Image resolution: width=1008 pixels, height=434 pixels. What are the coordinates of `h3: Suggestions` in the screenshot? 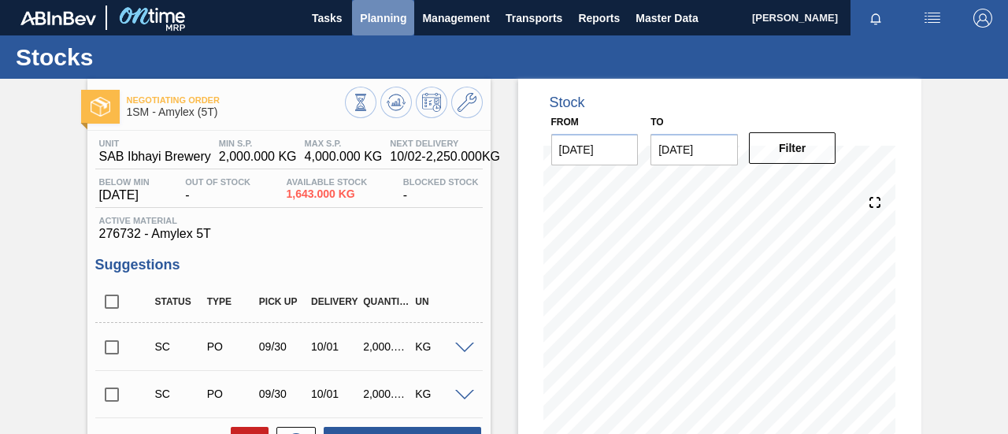 It's located at (289, 265).